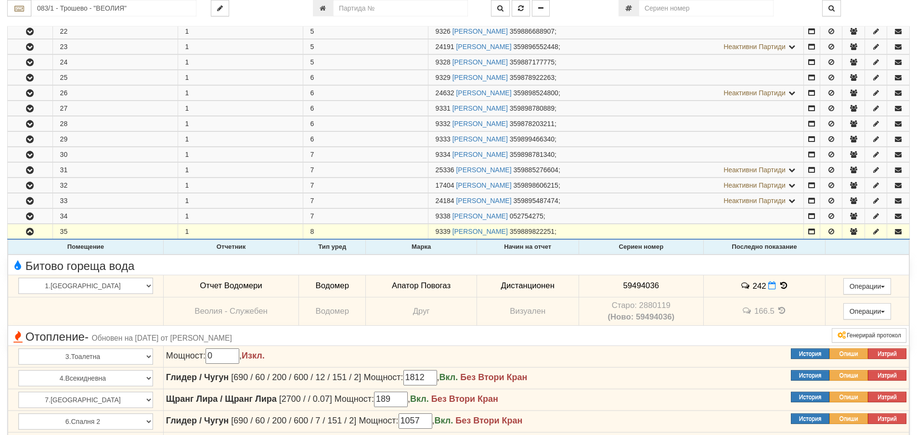 Image resolution: width=917 pixels, height=435 pixels. I want to click on td: Визуален, so click(527, 311).